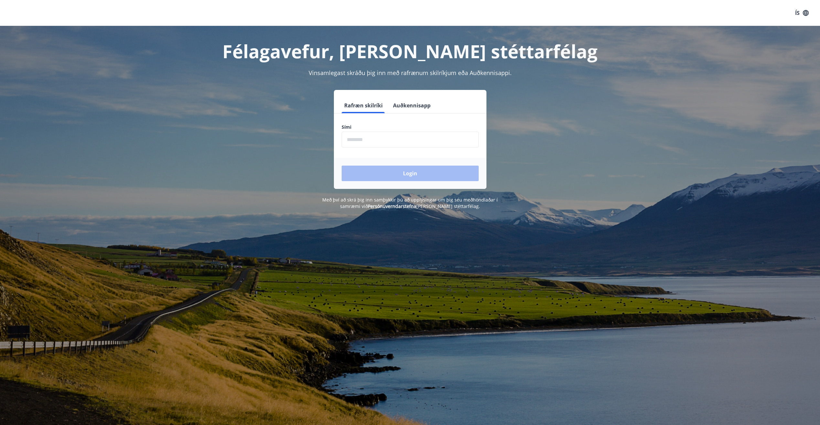  I want to click on button: Auðkennisapp, so click(412, 105).